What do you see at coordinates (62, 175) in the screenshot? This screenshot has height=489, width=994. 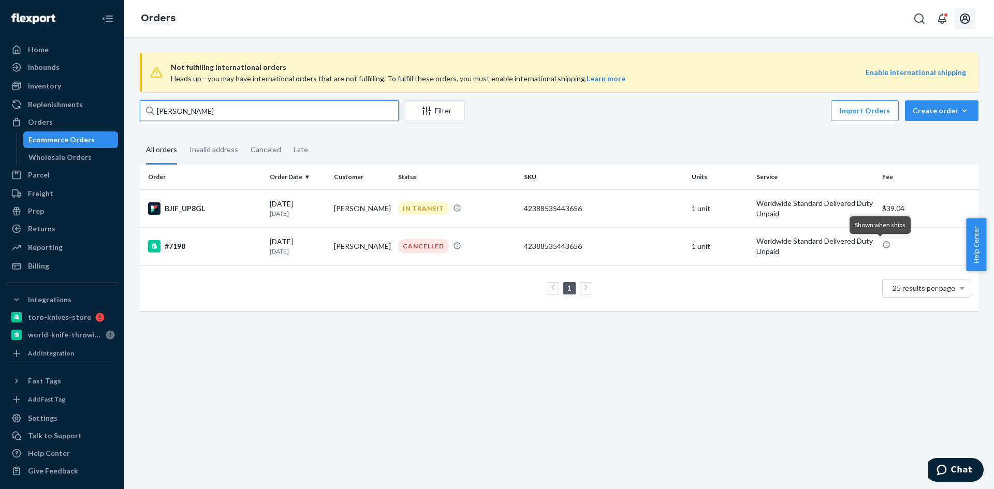 I see `a: Parcel` at bounding box center [62, 175].